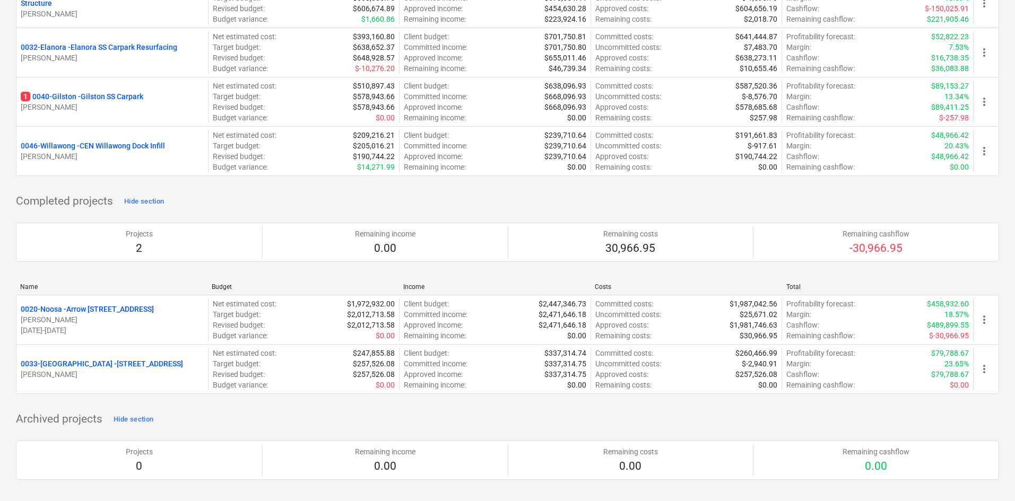 The image size is (1015, 501). What do you see at coordinates (754, 325) in the screenshot?
I see `p: $1,981,746.63` at bounding box center [754, 325].